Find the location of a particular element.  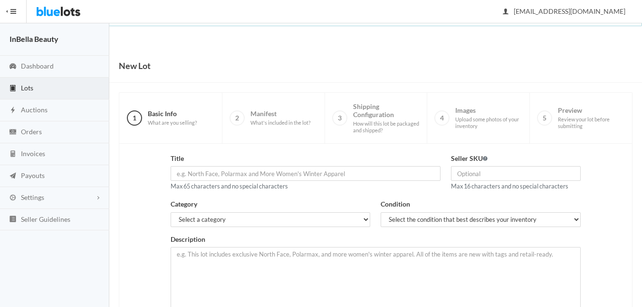

span: Orders is located at coordinates (31, 131).